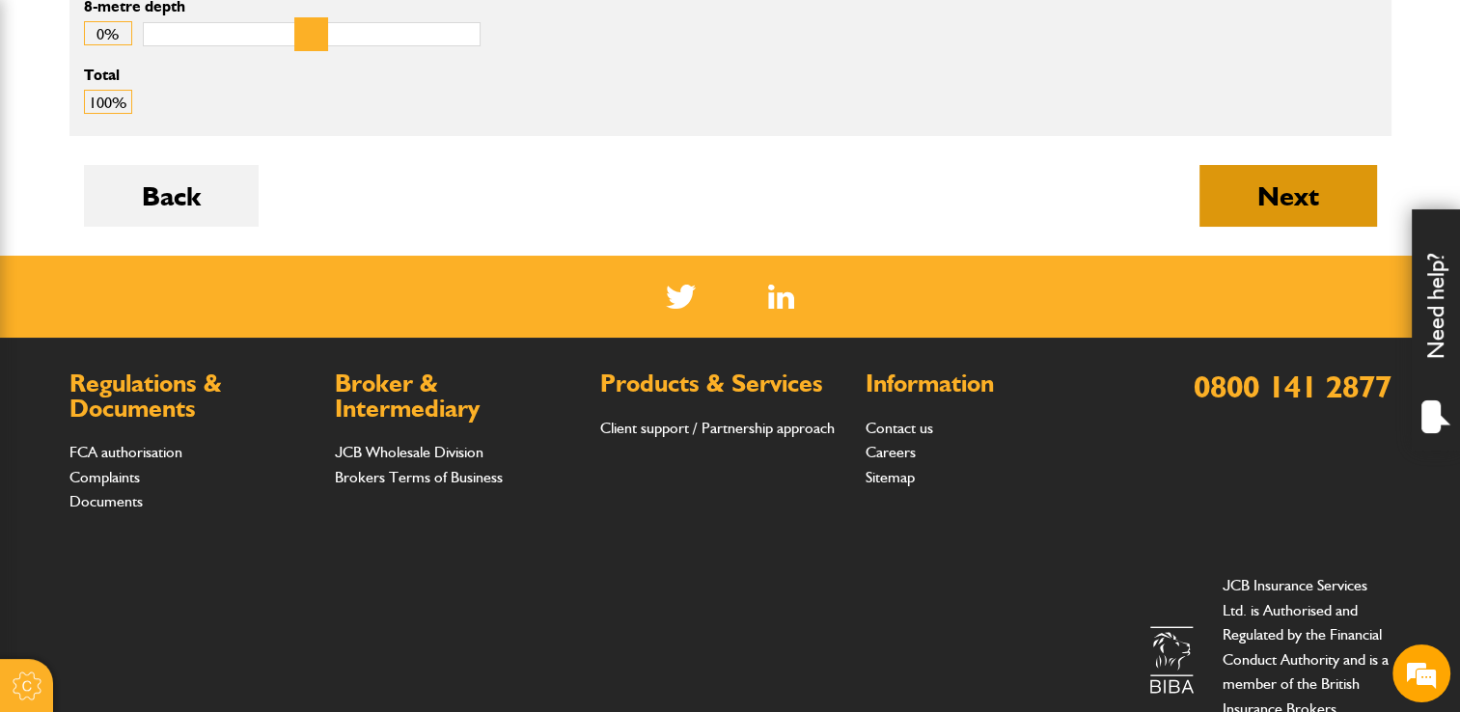 The image size is (1460, 712). What do you see at coordinates (108, 33) in the screenshot?
I see `div: 0%` at bounding box center [108, 33].